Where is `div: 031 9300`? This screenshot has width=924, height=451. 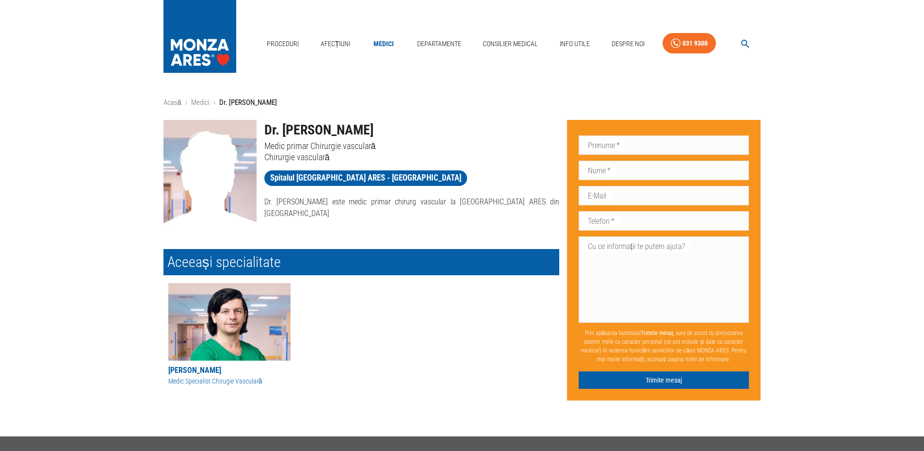
div: 031 9300 is located at coordinates (695, 43).